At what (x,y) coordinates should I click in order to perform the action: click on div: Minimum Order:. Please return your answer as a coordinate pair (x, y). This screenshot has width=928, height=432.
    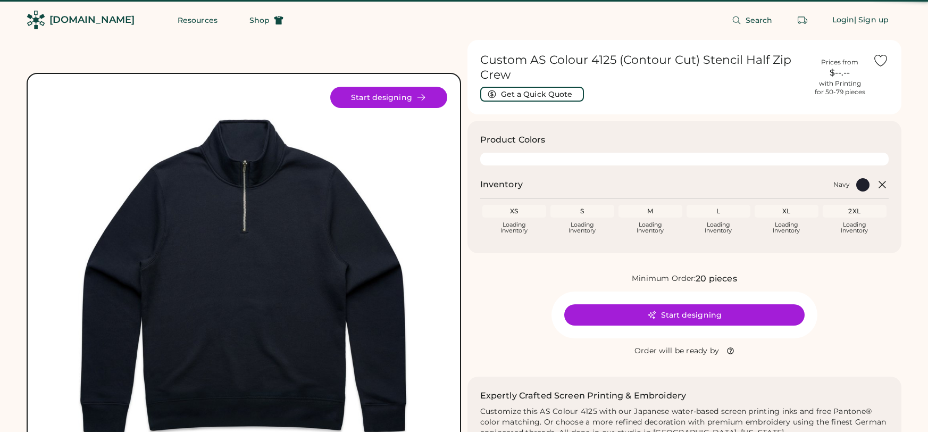
    Looking at the image, I should click on (664, 279).